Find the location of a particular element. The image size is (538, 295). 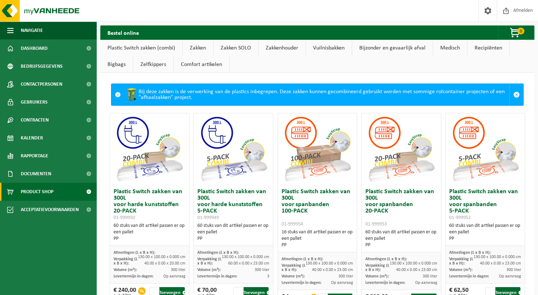

a: Comfort artikelen is located at coordinates (201, 64).